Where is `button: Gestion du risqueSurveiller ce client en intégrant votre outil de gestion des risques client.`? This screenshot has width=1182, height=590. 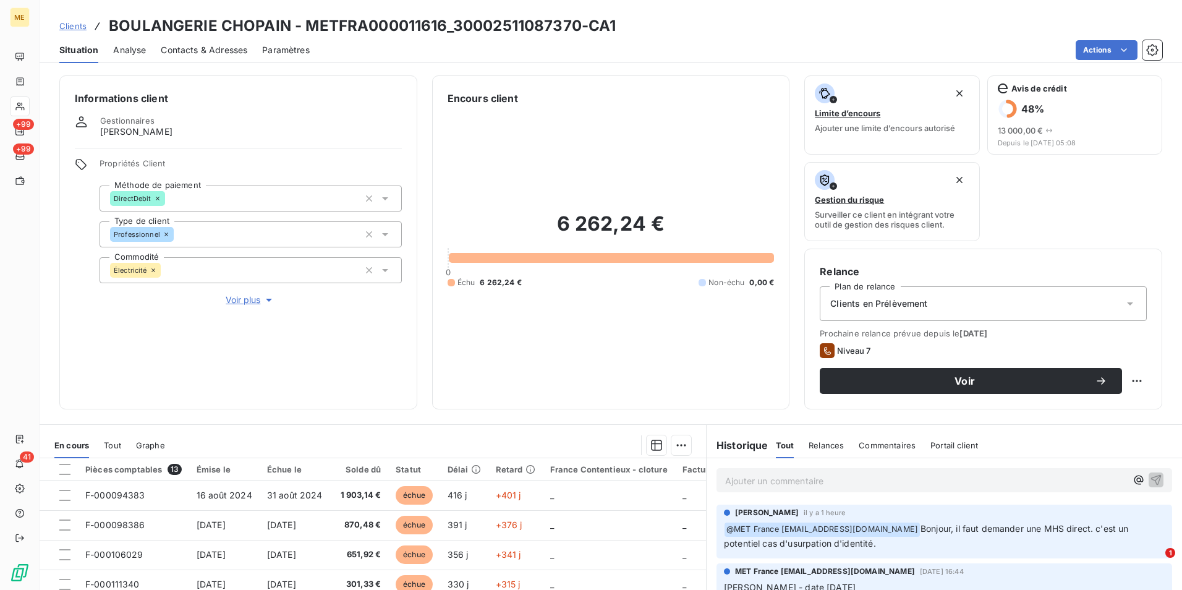 button: Gestion du risqueSurveiller ce client en intégrant votre outil de gestion des risques client. is located at coordinates (891, 201).